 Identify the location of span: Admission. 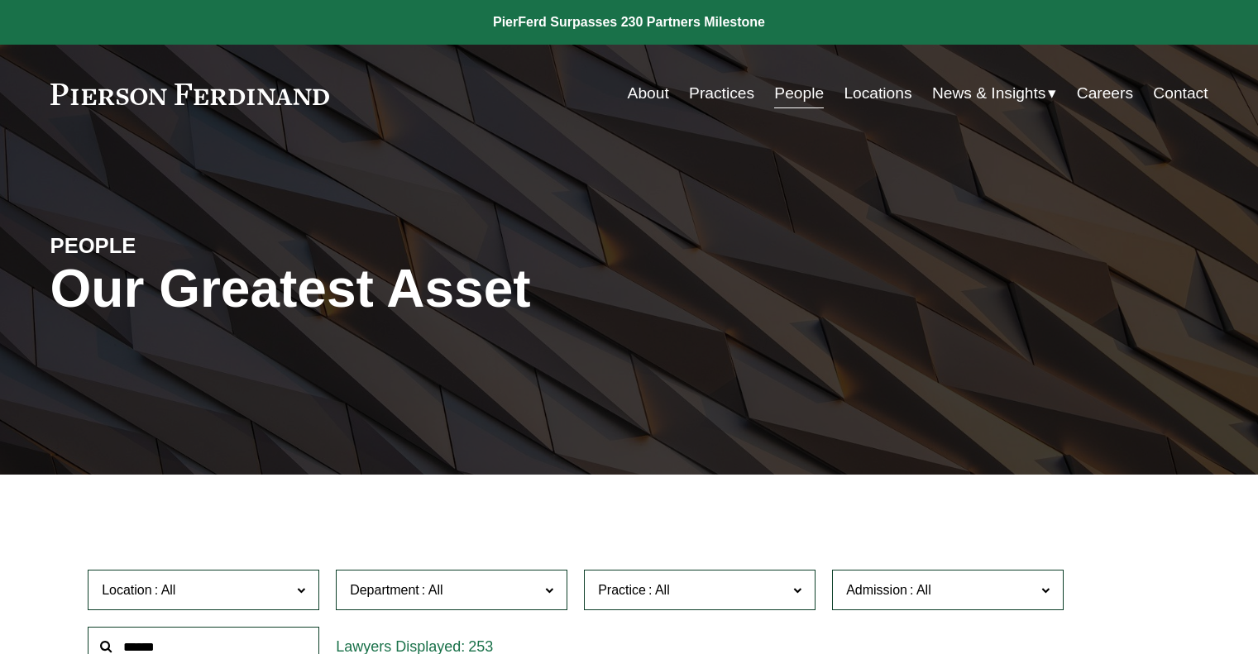
(876, 589).